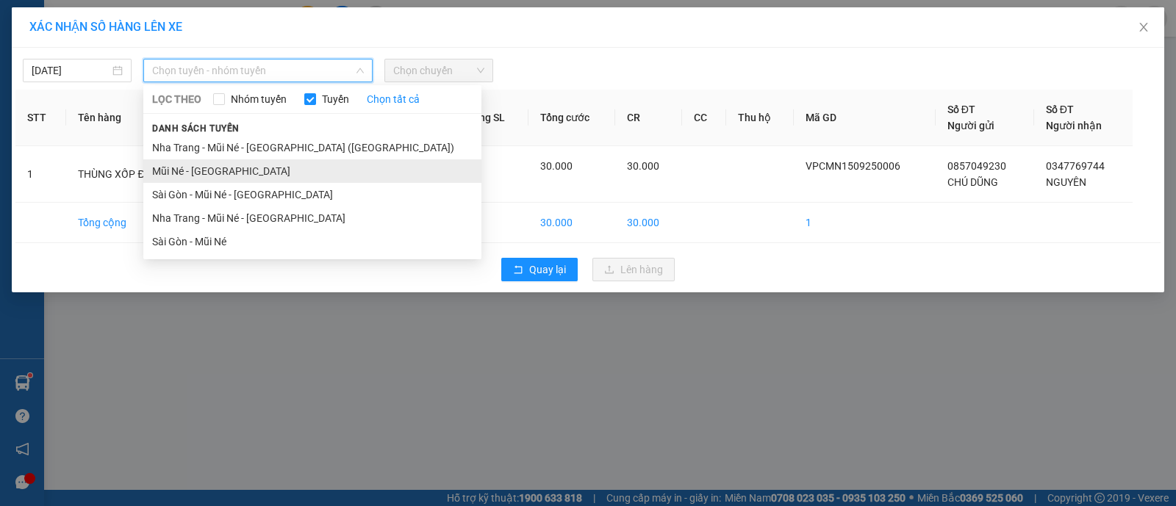  What do you see at coordinates (853, 166) in the screenshot?
I see `span: VPCMN1509250006` at bounding box center [853, 166].